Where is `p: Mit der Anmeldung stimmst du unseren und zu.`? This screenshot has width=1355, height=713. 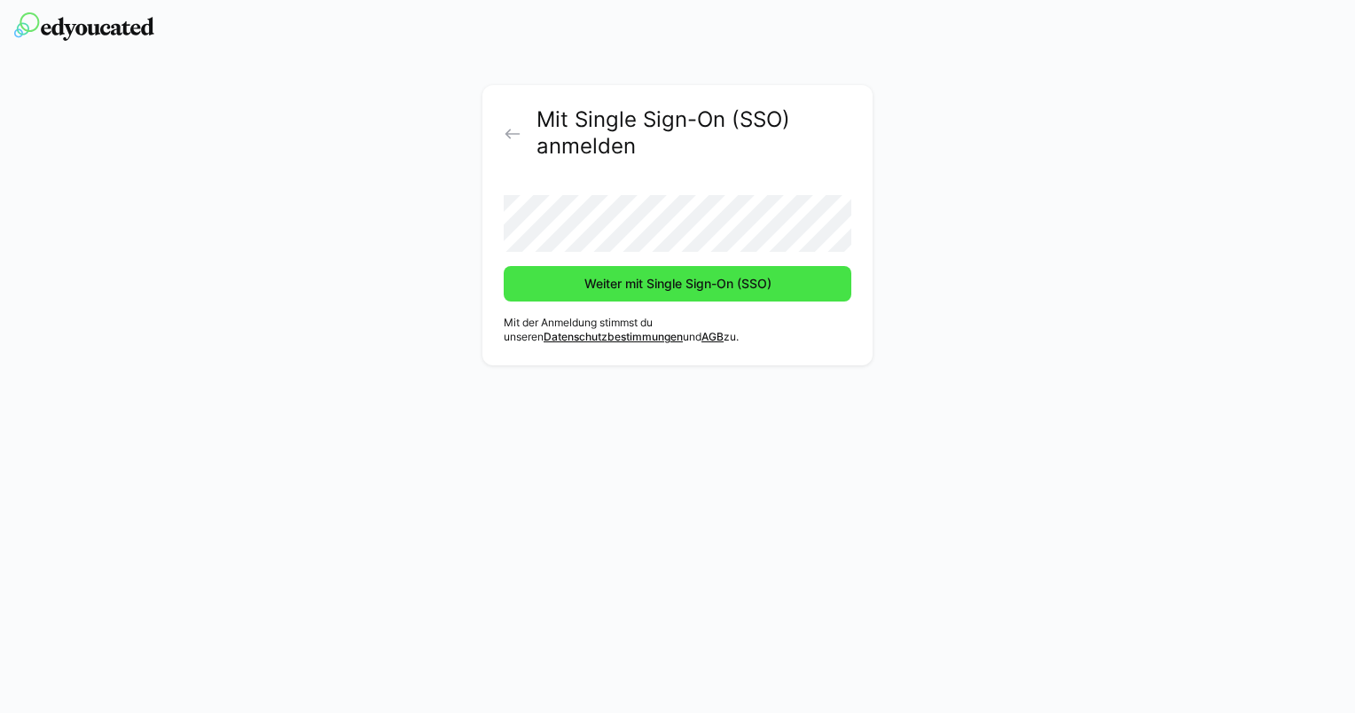 p: Mit der Anmeldung stimmst du unseren und zu. is located at coordinates (678, 330).